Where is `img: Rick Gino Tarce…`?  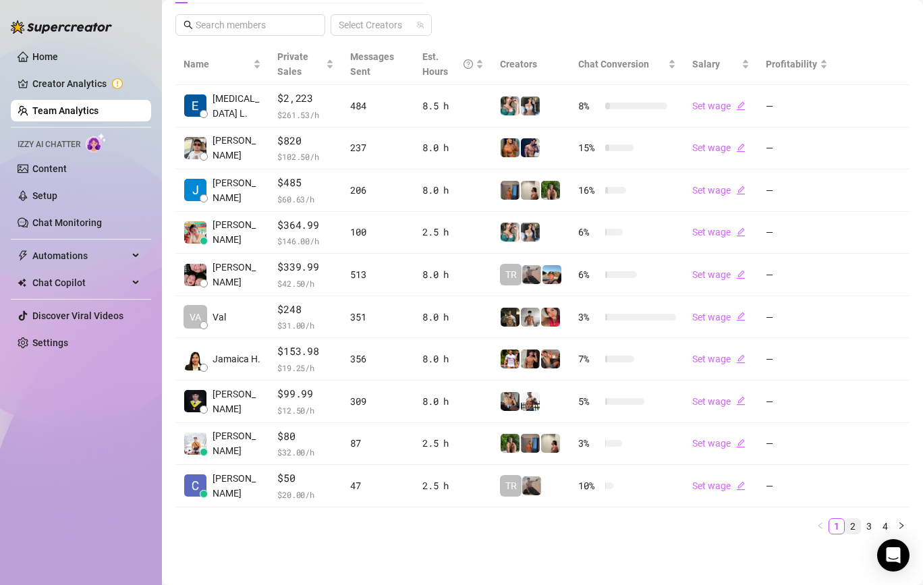
img: Rick Gino Tarce… is located at coordinates (195, 148).